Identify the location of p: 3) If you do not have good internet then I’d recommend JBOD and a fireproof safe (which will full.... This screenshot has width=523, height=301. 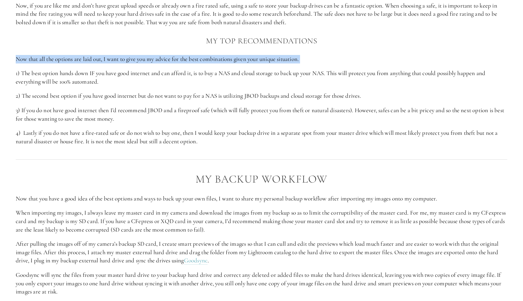
(261, 114).